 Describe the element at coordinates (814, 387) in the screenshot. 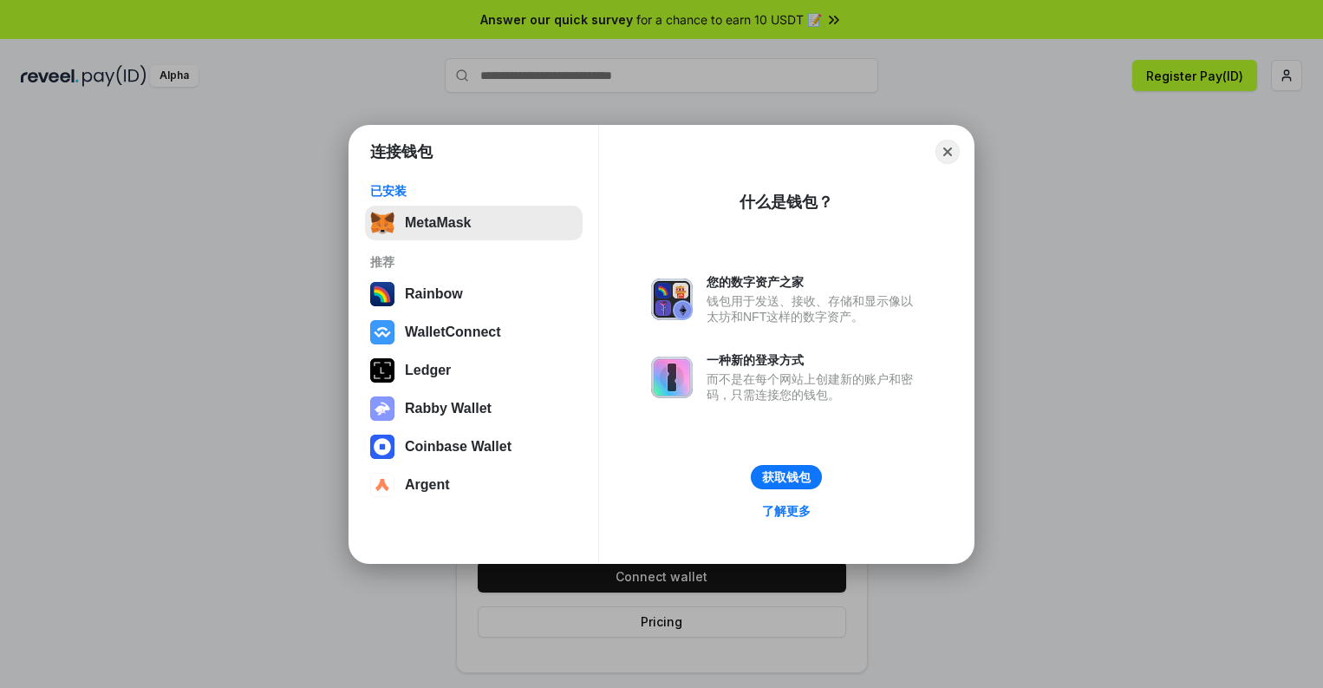

I see `div: 而不是在每个网站上创建新的账户和密码，只需连接您的钱包。` at that location.